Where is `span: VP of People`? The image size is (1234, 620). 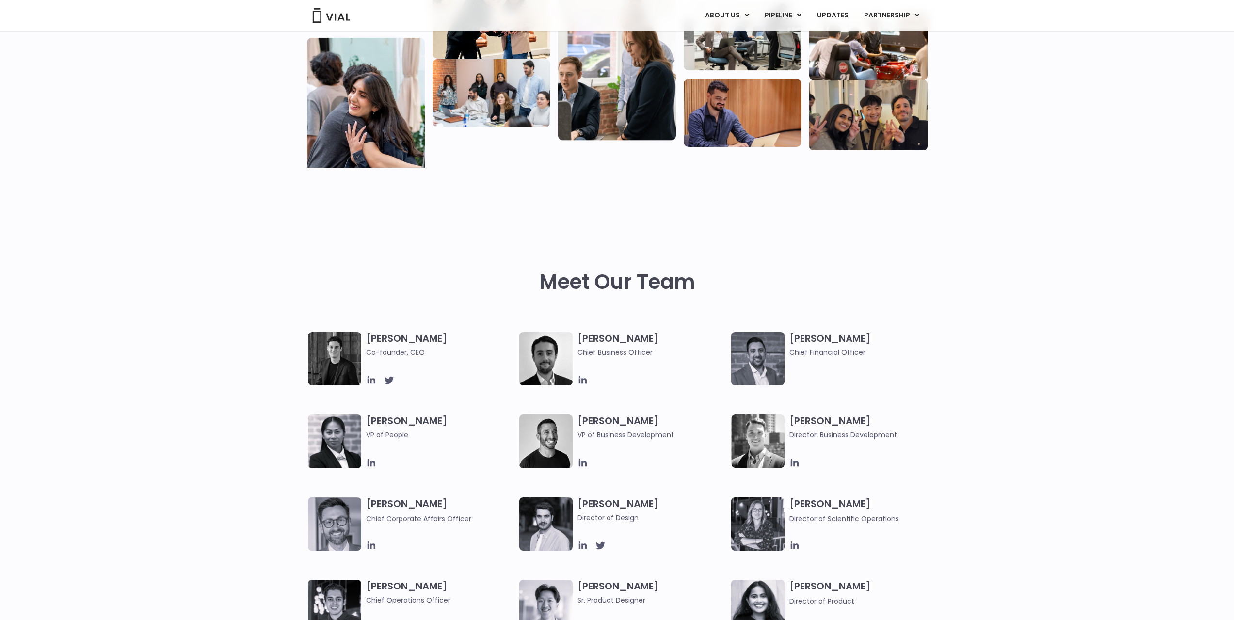 span: VP of People is located at coordinates (440, 435).